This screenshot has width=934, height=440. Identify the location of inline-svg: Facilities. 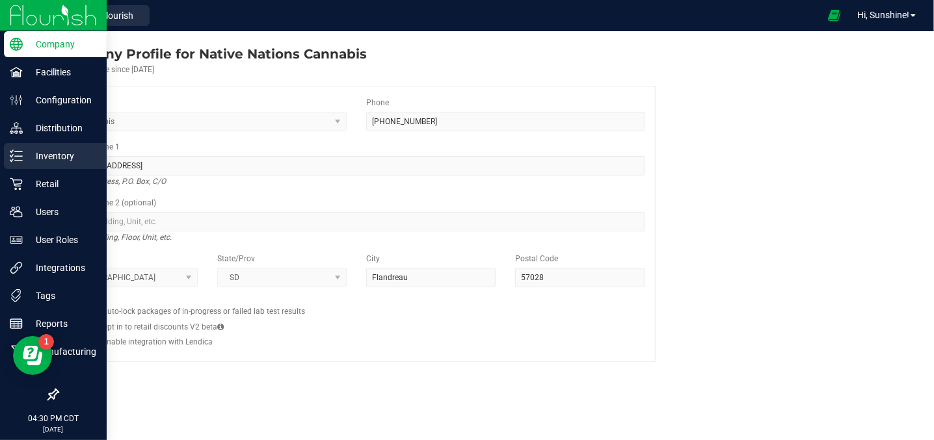
(16, 72).